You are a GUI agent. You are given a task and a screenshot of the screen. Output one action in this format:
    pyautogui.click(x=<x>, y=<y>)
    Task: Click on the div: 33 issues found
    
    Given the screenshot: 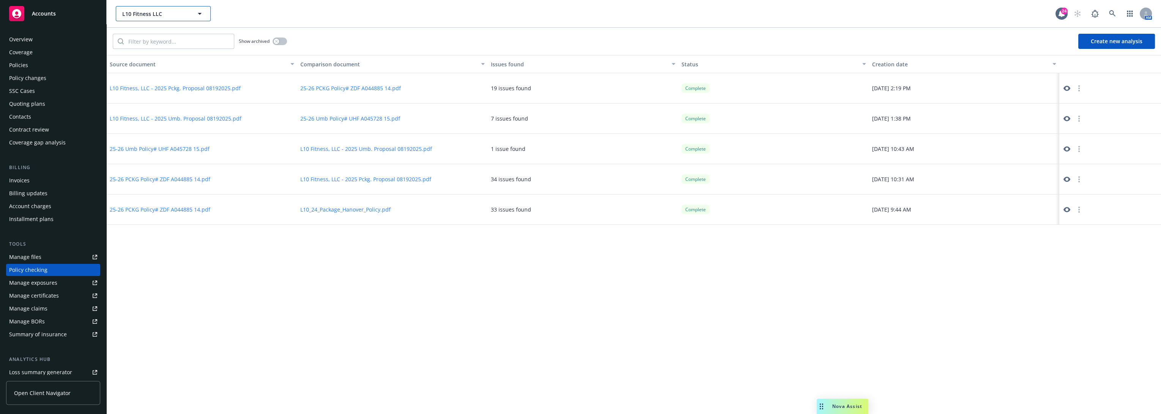 What is the action you would take?
    pyautogui.click(x=511, y=210)
    